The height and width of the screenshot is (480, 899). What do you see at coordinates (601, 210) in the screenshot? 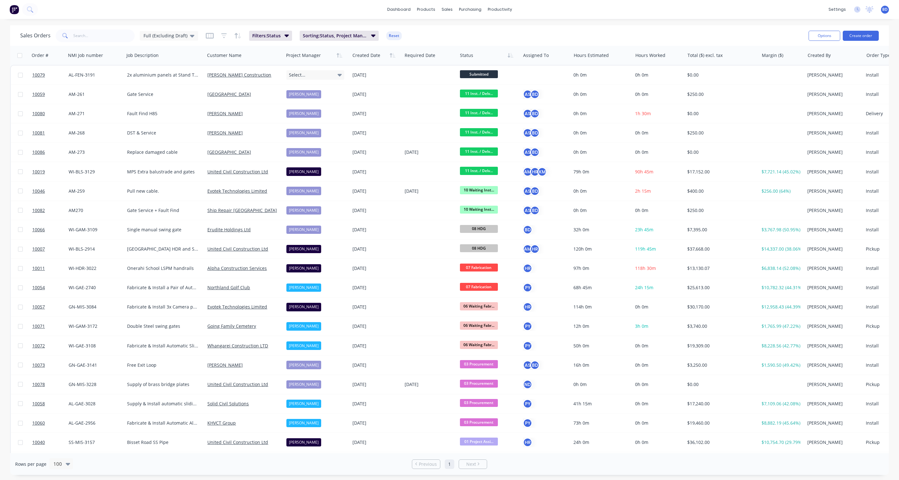
I see `div: 0h 0m` at bounding box center [601, 210].